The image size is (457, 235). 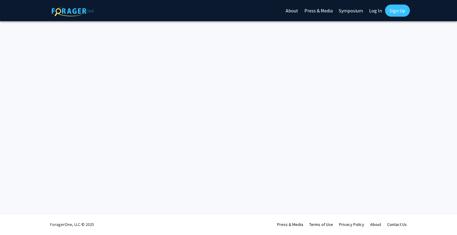 What do you see at coordinates (351, 224) in the screenshot?
I see `a: Privacy Policy` at bounding box center [351, 224].